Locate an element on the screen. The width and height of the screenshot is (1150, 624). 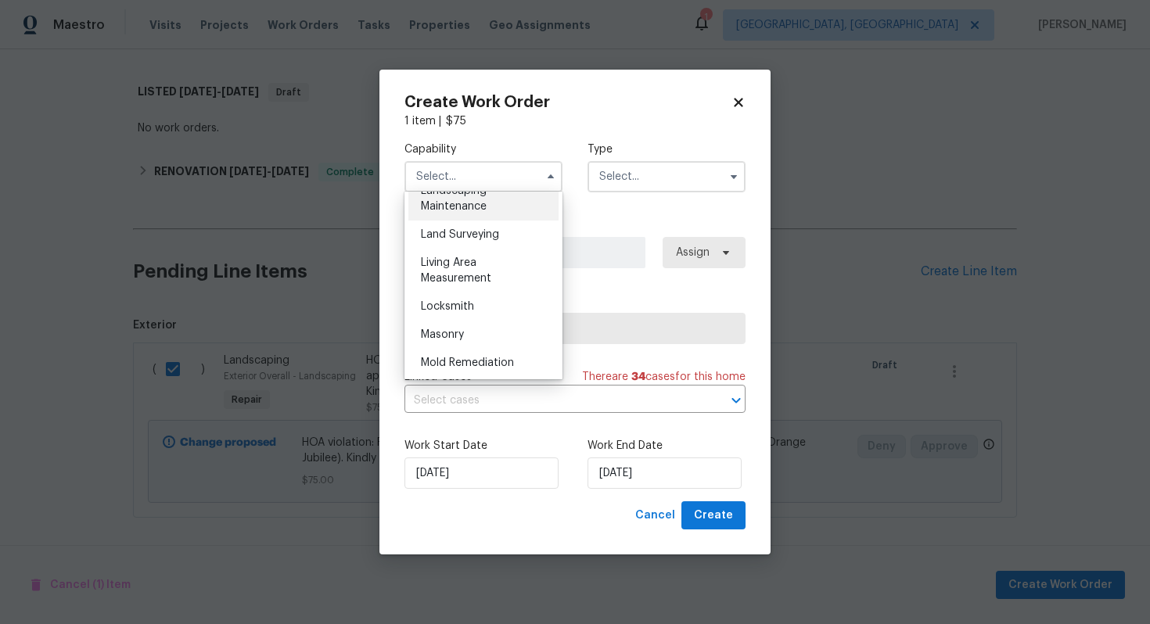
label: Work Order Manager is located at coordinates (575, 225).